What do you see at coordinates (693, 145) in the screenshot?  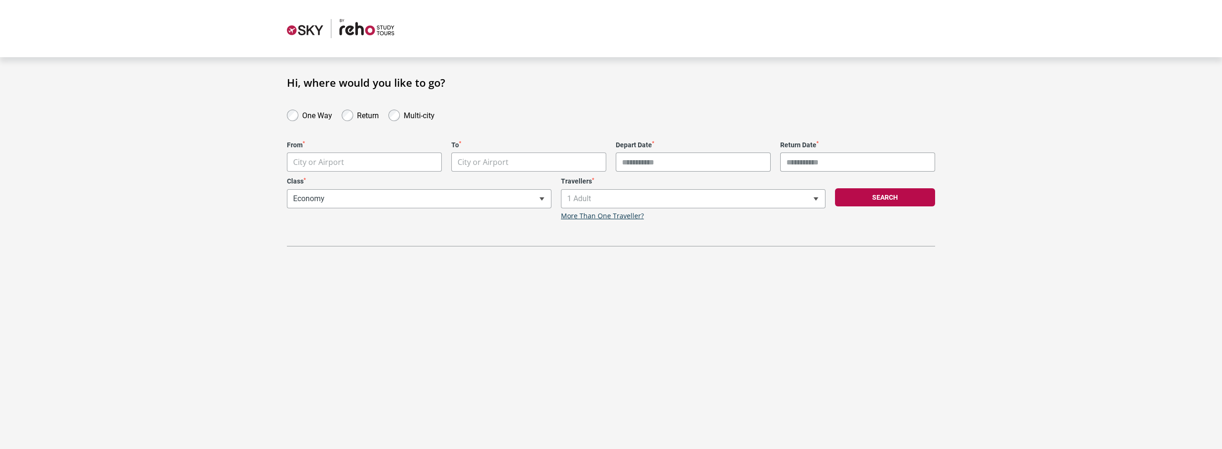 I see `label: Depart Date` at bounding box center [693, 145].